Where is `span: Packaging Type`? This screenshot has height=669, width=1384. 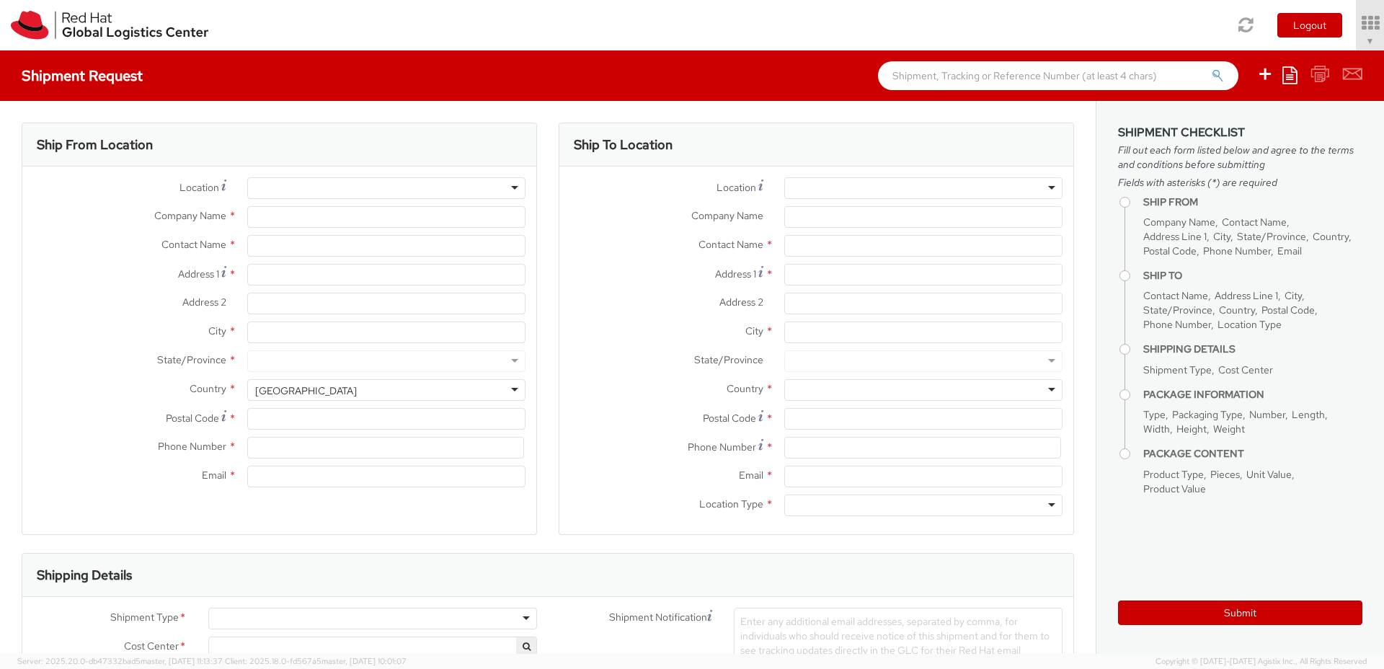 span: Packaging Type is located at coordinates (1207, 414).